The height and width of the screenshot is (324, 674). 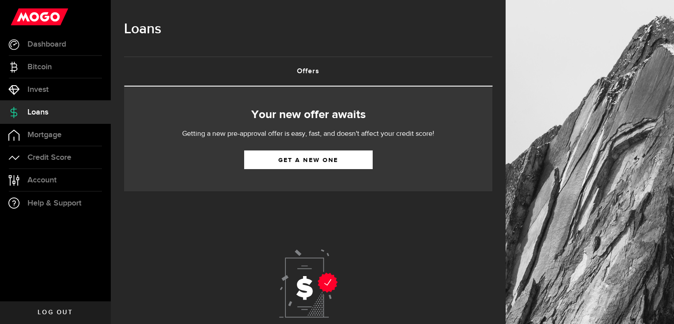 I want to click on span: Help & Support, so click(x=55, y=203).